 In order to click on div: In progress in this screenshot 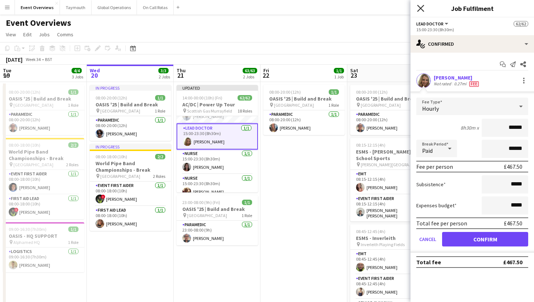, I will do `click(130, 88)`.